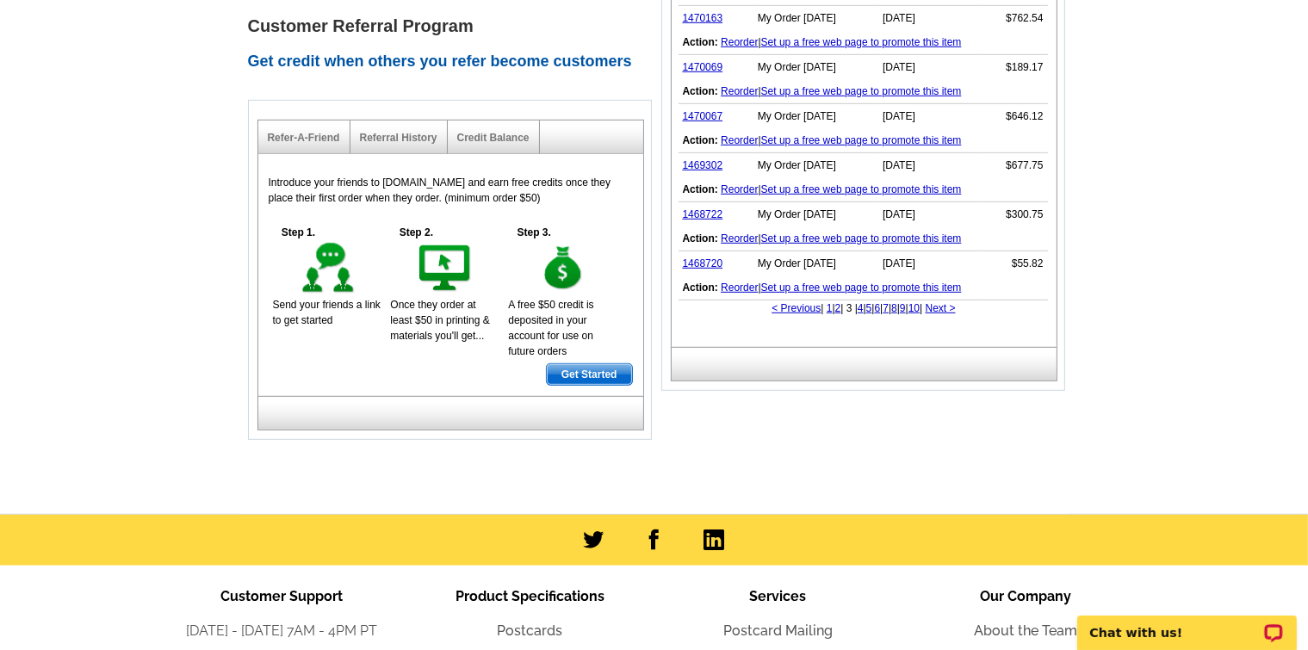 The height and width of the screenshot is (650, 1308). What do you see at coordinates (454, 26) in the screenshot?
I see `h1: Customer Referral Program` at bounding box center [454, 26].